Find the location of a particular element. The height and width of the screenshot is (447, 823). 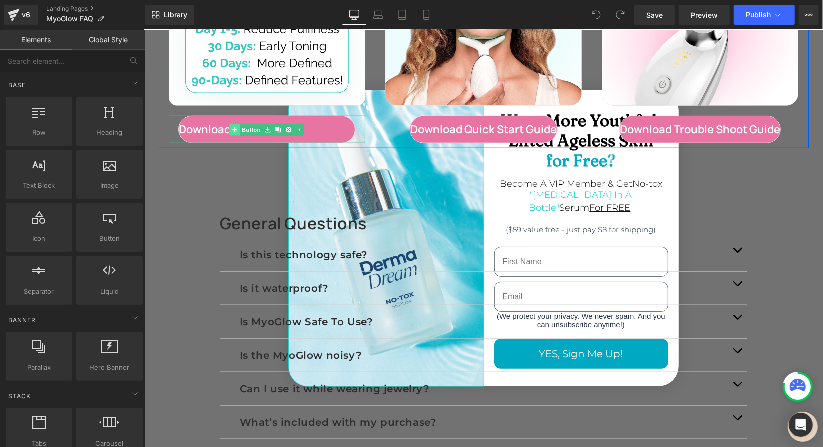

button: Publish is located at coordinates (765, 15).